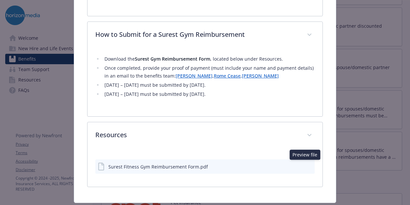 This screenshot has width=410, height=205. Describe the element at coordinates (209, 59) in the screenshot. I see `li: Download the , located below under Resources.` at that location.